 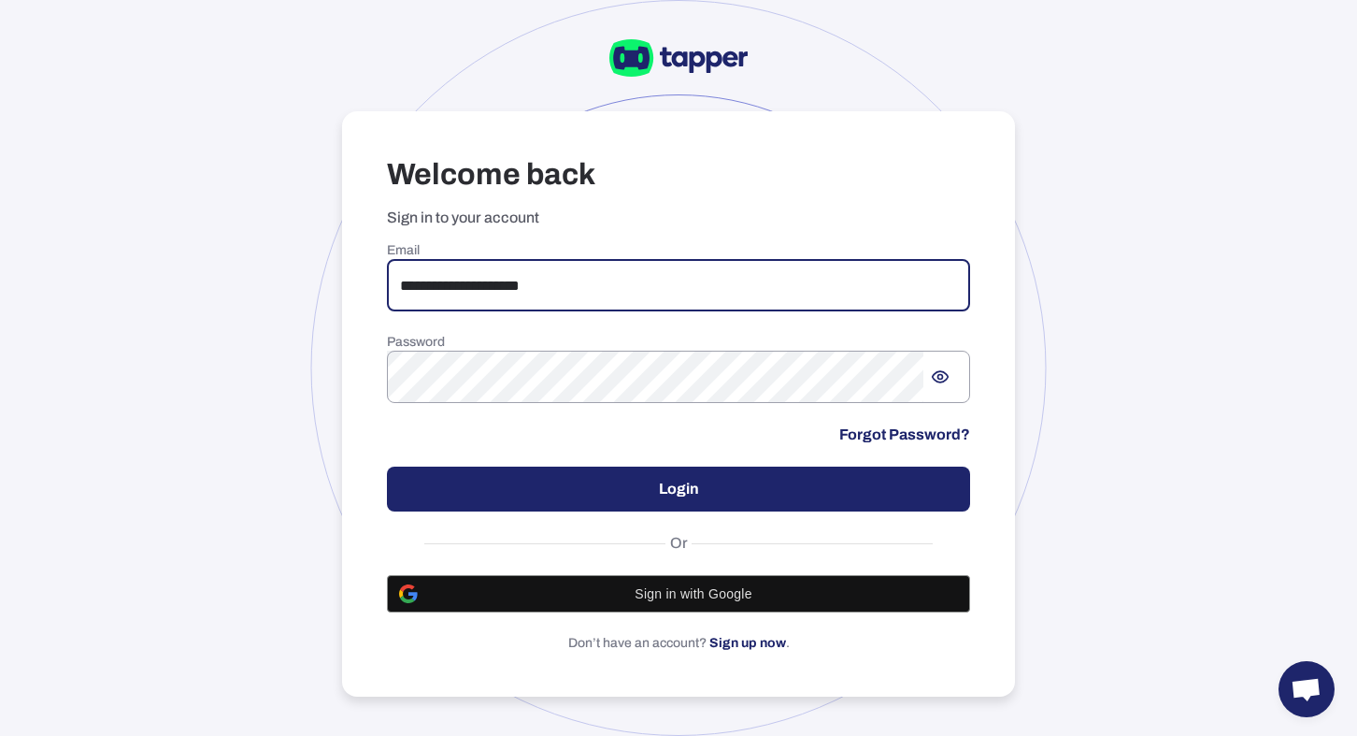 I want to click on a: Sign up now, so click(x=748, y=642).